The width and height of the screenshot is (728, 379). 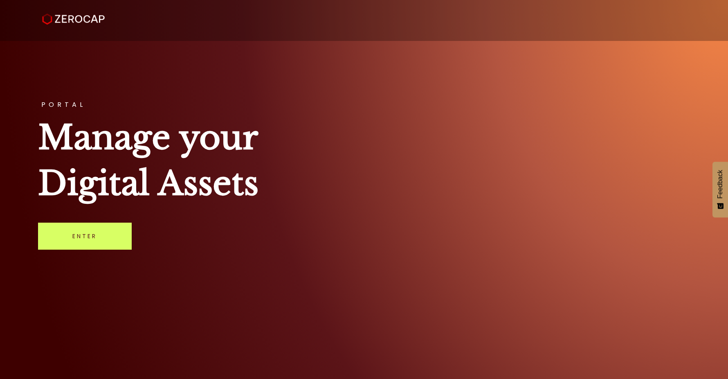 What do you see at coordinates (720, 189) in the screenshot?
I see `button: Feedback - Show survey` at bounding box center [720, 189].